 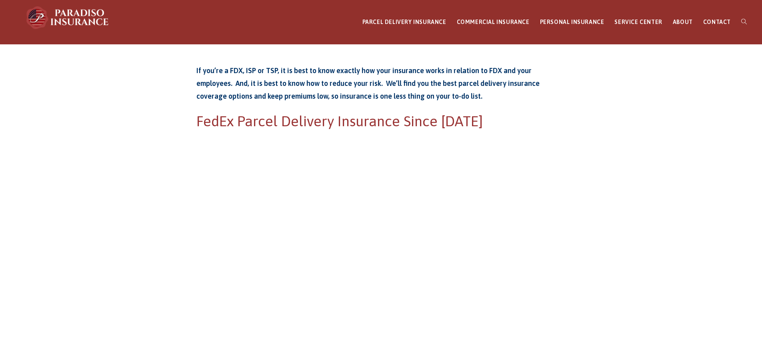 I want to click on span: CONTACT, so click(x=717, y=22).